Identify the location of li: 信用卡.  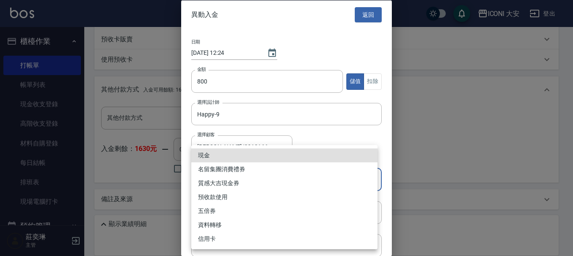
(284, 238).